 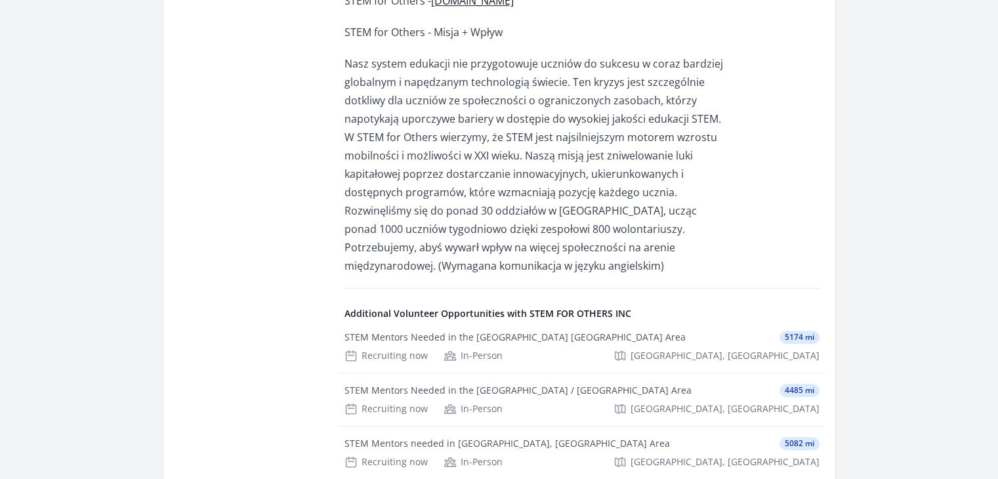 What do you see at coordinates (800, 337) in the screenshot?
I see `span: 5174 mi` at bounding box center [800, 337].